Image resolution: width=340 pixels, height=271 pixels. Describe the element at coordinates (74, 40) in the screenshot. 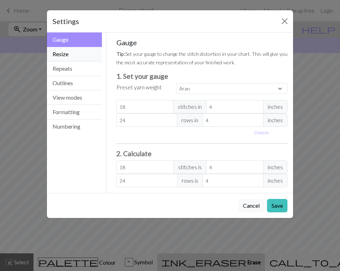

I see `button: Gauge` at that location.